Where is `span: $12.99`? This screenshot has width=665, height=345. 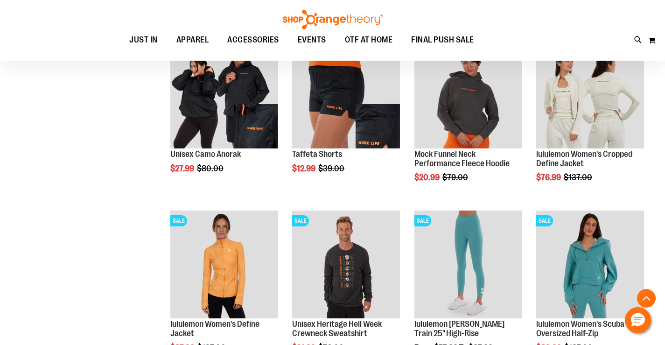 span: $12.99 is located at coordinates (304, 169).